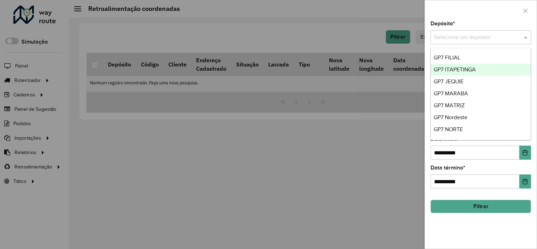 The height and width of the screenshot is (249, 537). Describe the element at coordinates (449, 105) in the screenshot. I see `span: GP7 MATRIZ` at that location.